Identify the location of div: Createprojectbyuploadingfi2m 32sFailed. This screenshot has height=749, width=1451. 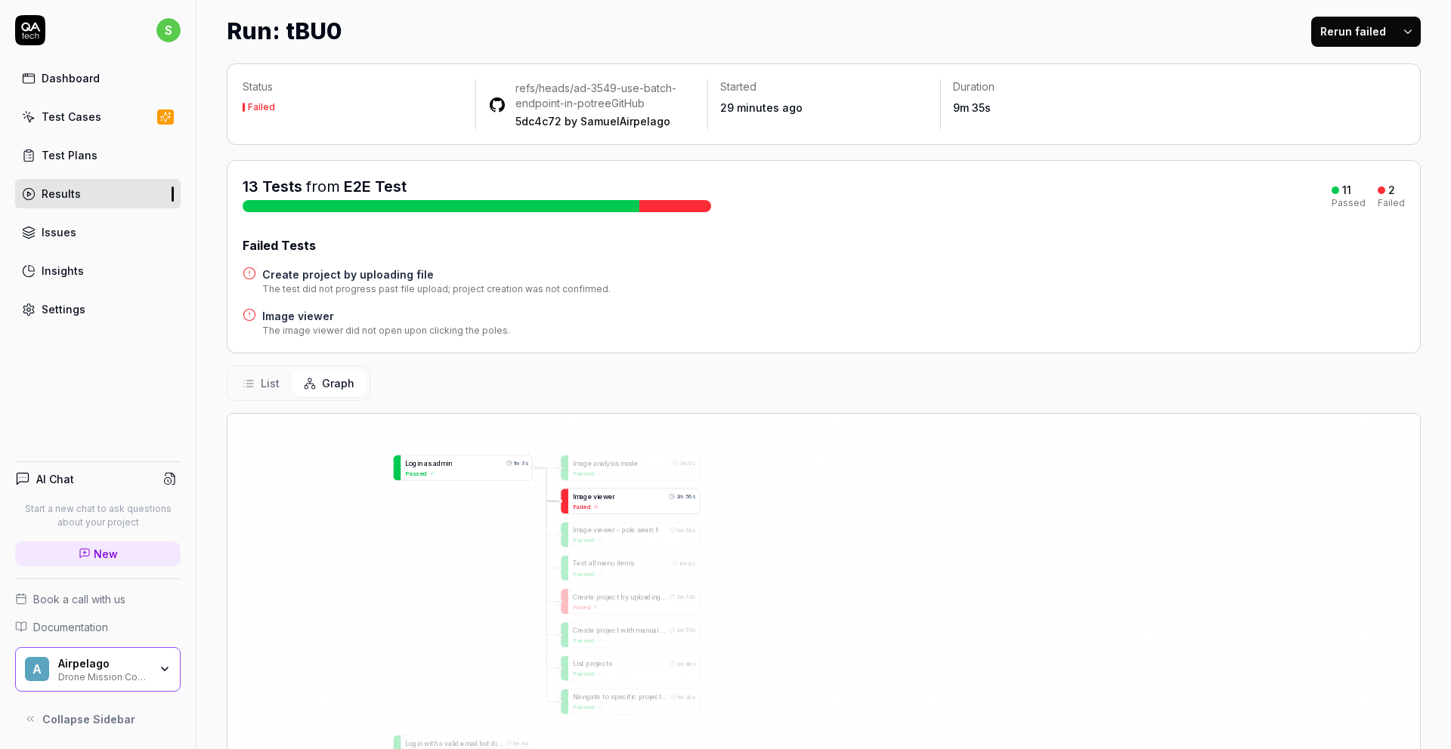
(630, 602).